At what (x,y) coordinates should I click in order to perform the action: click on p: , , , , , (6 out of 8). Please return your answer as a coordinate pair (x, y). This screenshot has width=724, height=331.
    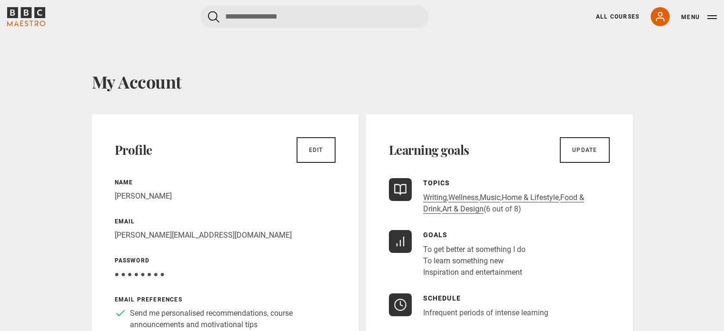
    Looking at the image, I should click on (517, 203).